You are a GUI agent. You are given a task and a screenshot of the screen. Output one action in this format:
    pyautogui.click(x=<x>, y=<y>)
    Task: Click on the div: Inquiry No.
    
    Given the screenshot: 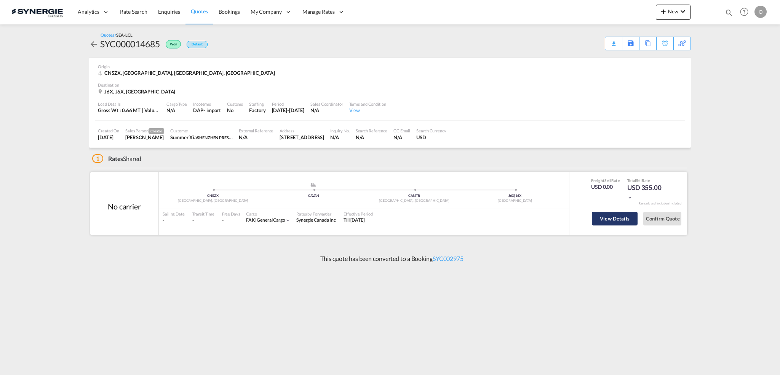 What is the action you would take?
    pyautogui.click(x=340, y=130)
    